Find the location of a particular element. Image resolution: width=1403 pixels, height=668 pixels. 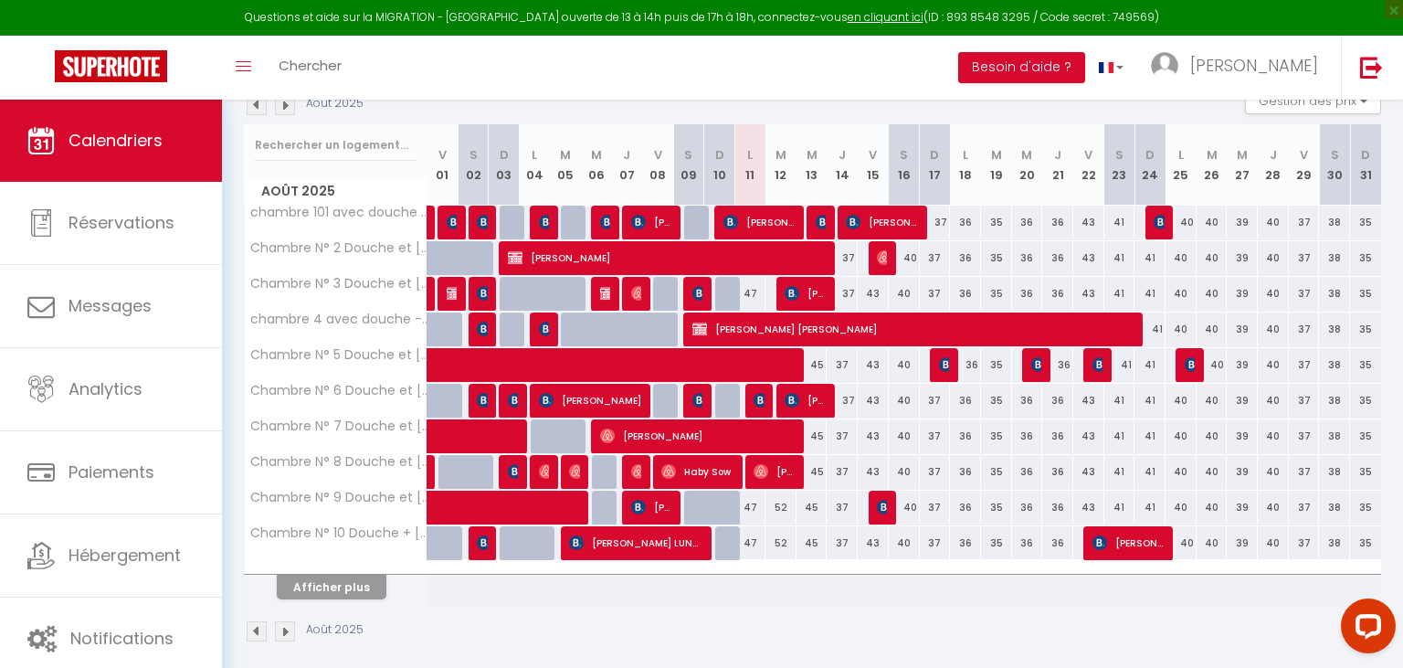

th: 07 is located at coordinates (628, 164).